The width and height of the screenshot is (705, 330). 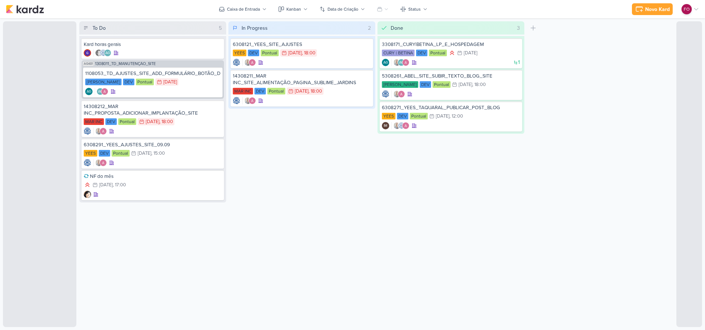 I want to click on img: Giulia Boschi, so click(x=87, y=53).